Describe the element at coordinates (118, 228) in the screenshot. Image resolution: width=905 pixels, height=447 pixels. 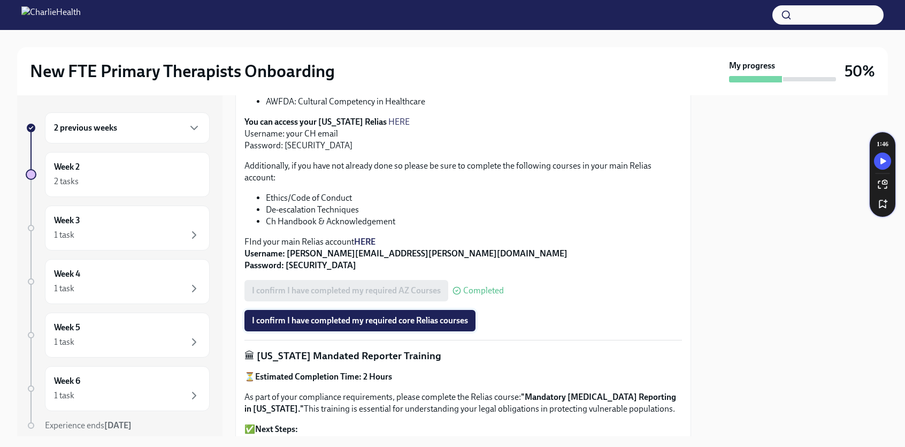
I see `a: Week 31 task` at that location.